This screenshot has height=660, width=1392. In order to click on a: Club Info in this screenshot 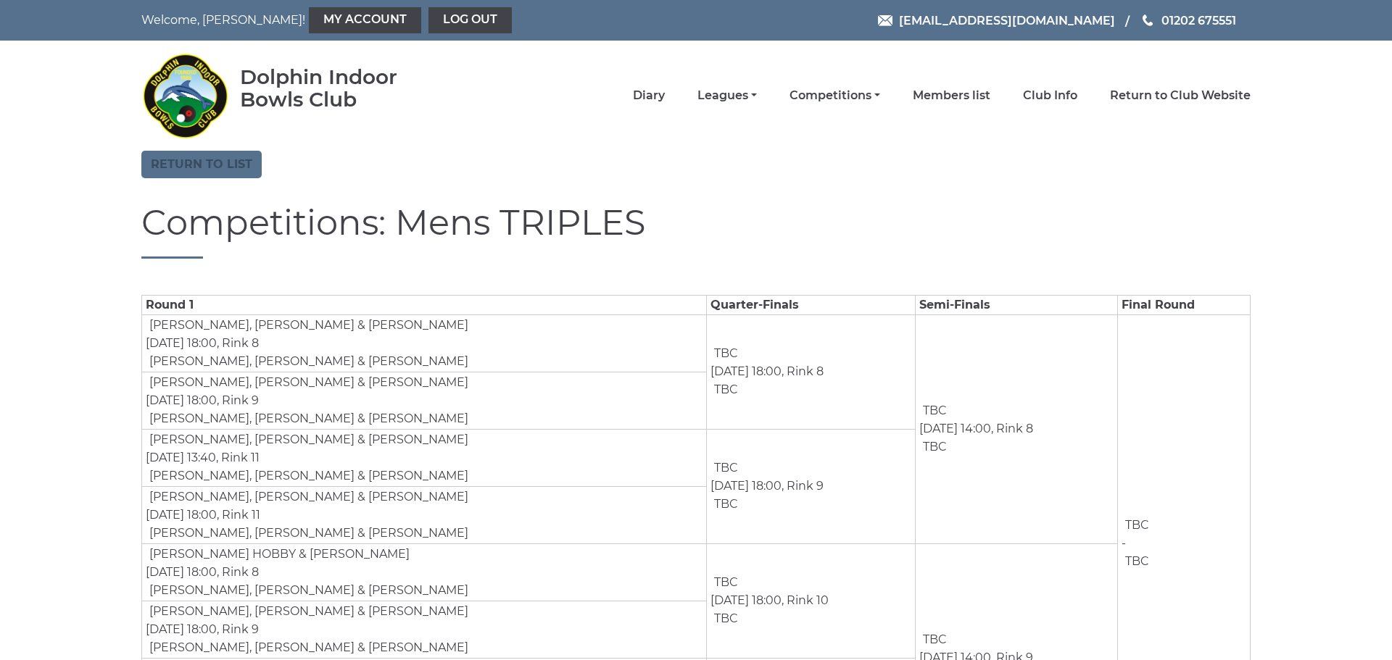, I will do `click(1049, 96)`.